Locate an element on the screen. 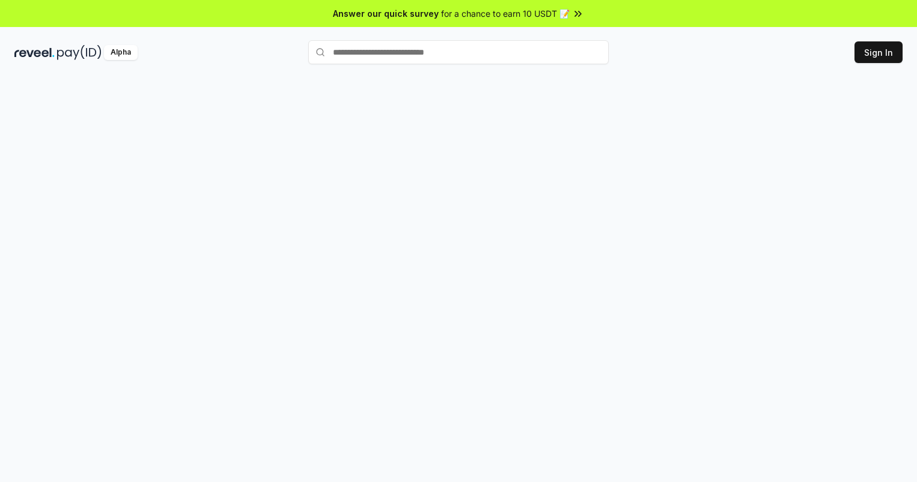  img: reveel_dark is located at coordinates (34, 52).